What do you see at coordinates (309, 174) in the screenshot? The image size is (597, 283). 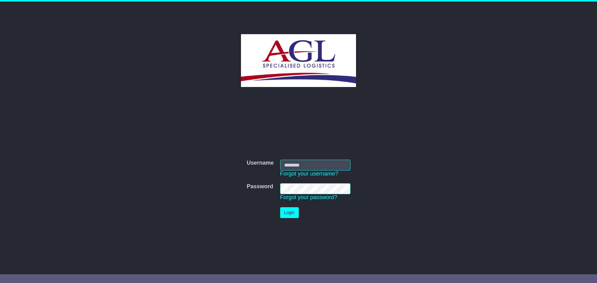 I see `a: Forgot your username?` at bounding box center [309, 174].